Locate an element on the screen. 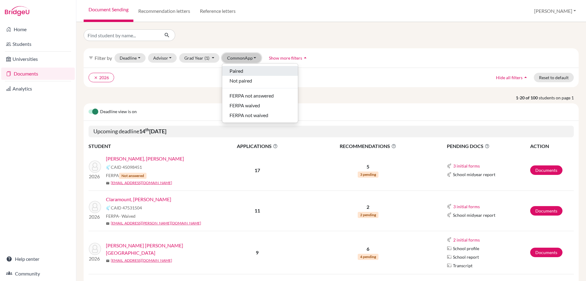 The image size is (586, 281). button: Show more filtersarrow_drop_up is located at coordinates (289, 58).